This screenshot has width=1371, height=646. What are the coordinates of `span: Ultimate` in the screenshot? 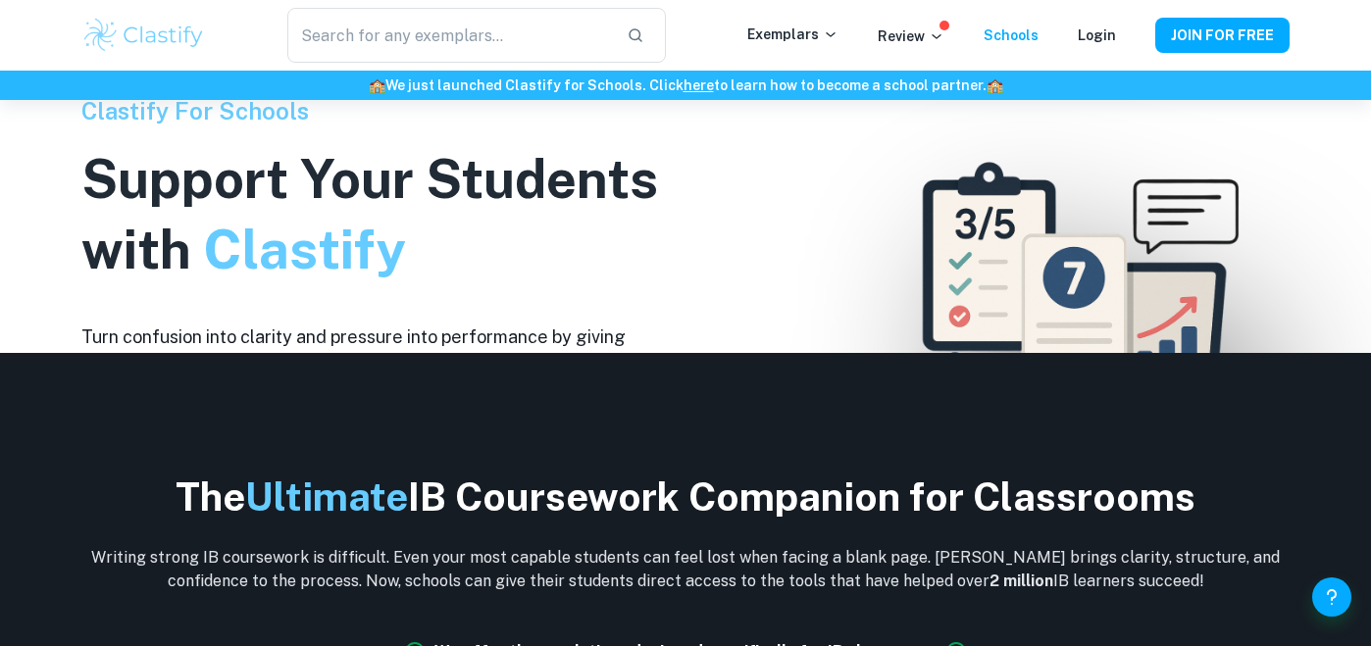 It's located at (327, 496).